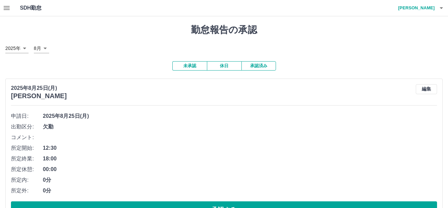 Image resolution: width=448 pixels, height=208 pixels. What do you see at coordinates (240, 169) in the screenshot?
I see `span: 00:00` at bounding box center [240, 169].